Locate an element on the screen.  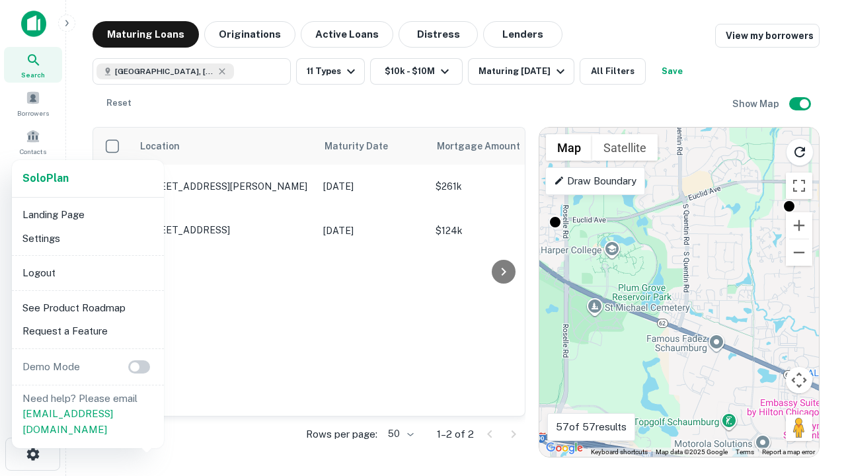
li: Landing Page is located at coordinates (88, 215).